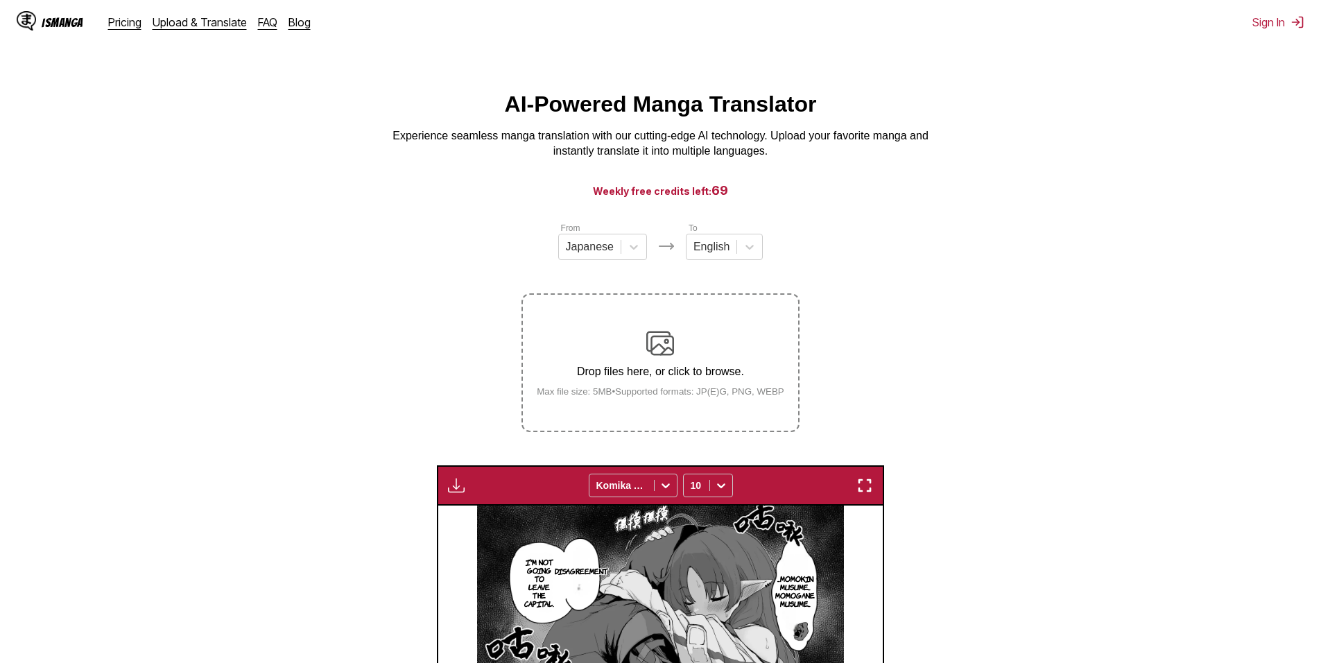 Image resolution: width=1321 pixels, height=663 pixels. What do you see at coordinates (581, 571) in the screenshot?
I see `p: Disagreement` at bounding box center [581, 571].